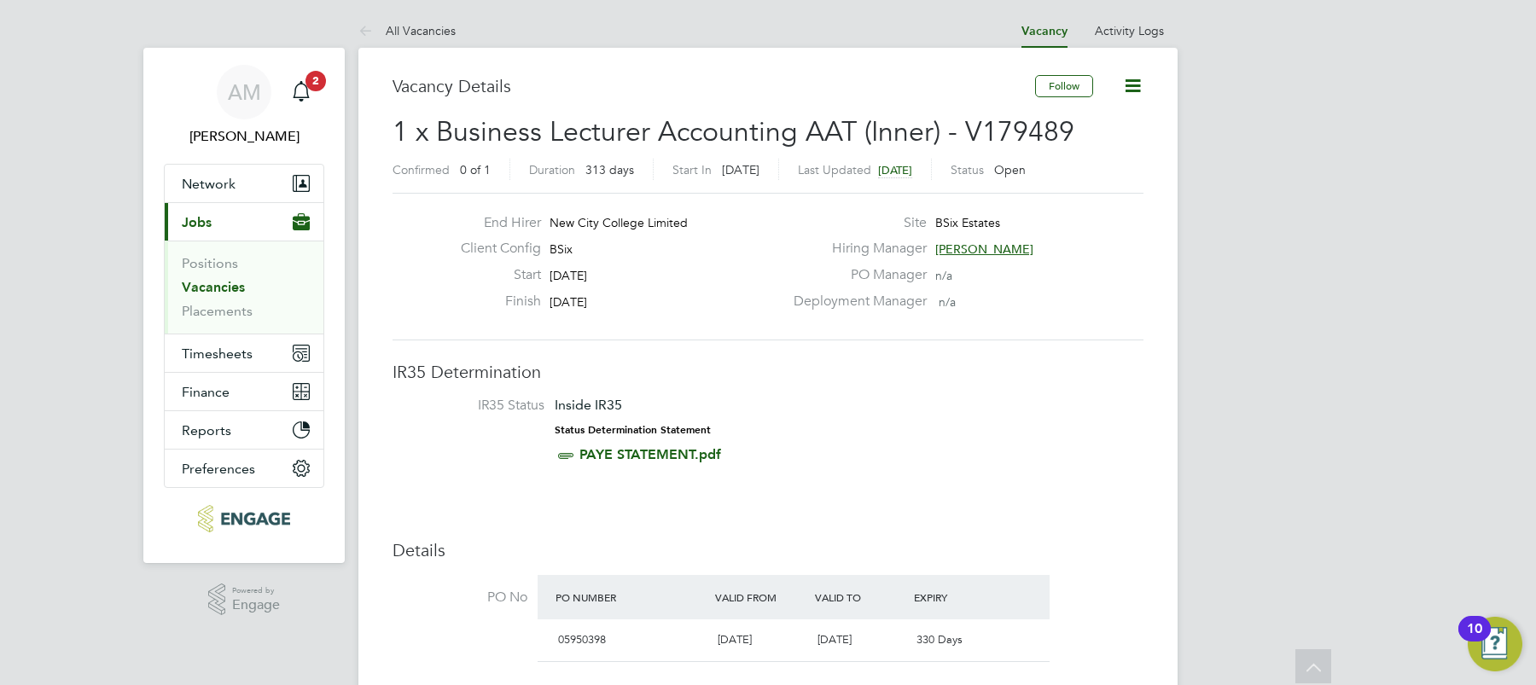 The width and height of the screenshot is (1536, 685). Describe the element at coordinates (494, 248) in the screenshot. I see `label: Client Config` at that location.